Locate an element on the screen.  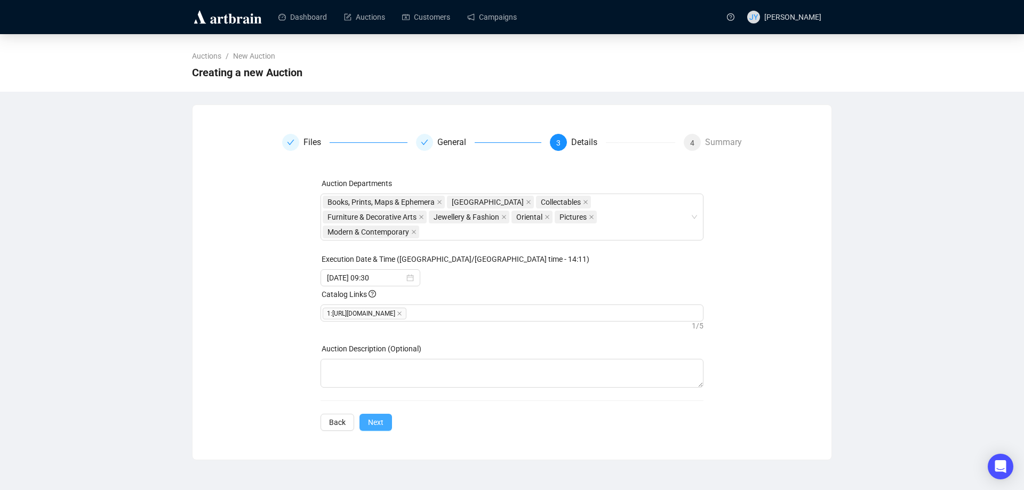
span: 4 is located at coordinates (693, 143).